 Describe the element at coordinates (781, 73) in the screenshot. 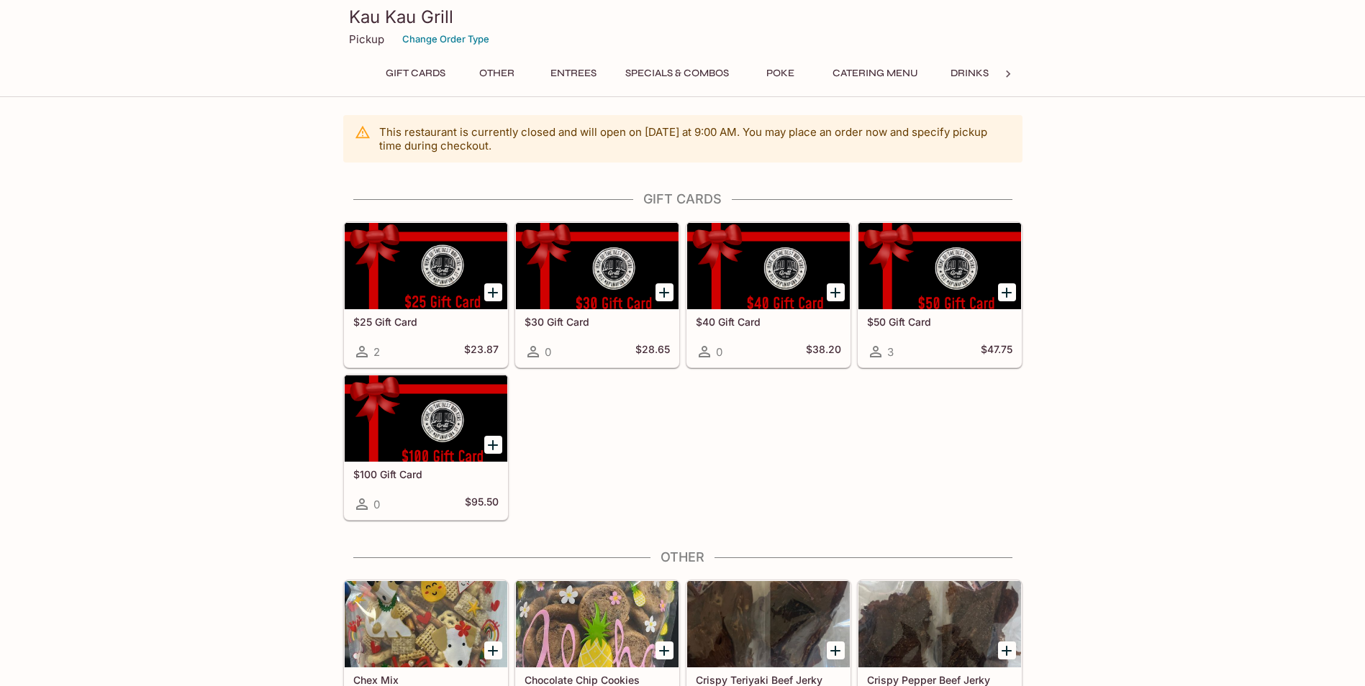

I see `button: Poke` at that location.